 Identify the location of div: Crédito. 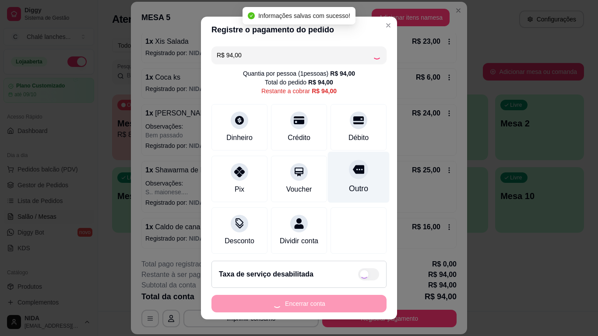
(299, 138).